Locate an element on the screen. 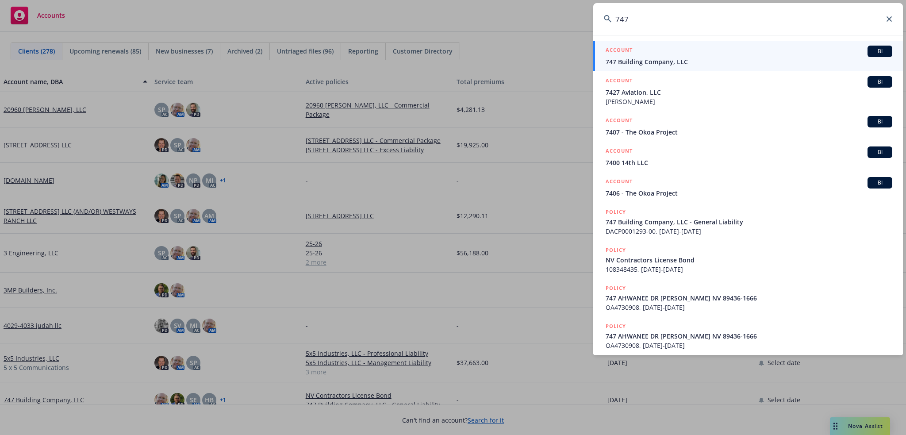 The height and width of the screenshot is (435, 906). a: ACCOUNTBI747 Building Company, LLC is located at coordinates (748, 56).